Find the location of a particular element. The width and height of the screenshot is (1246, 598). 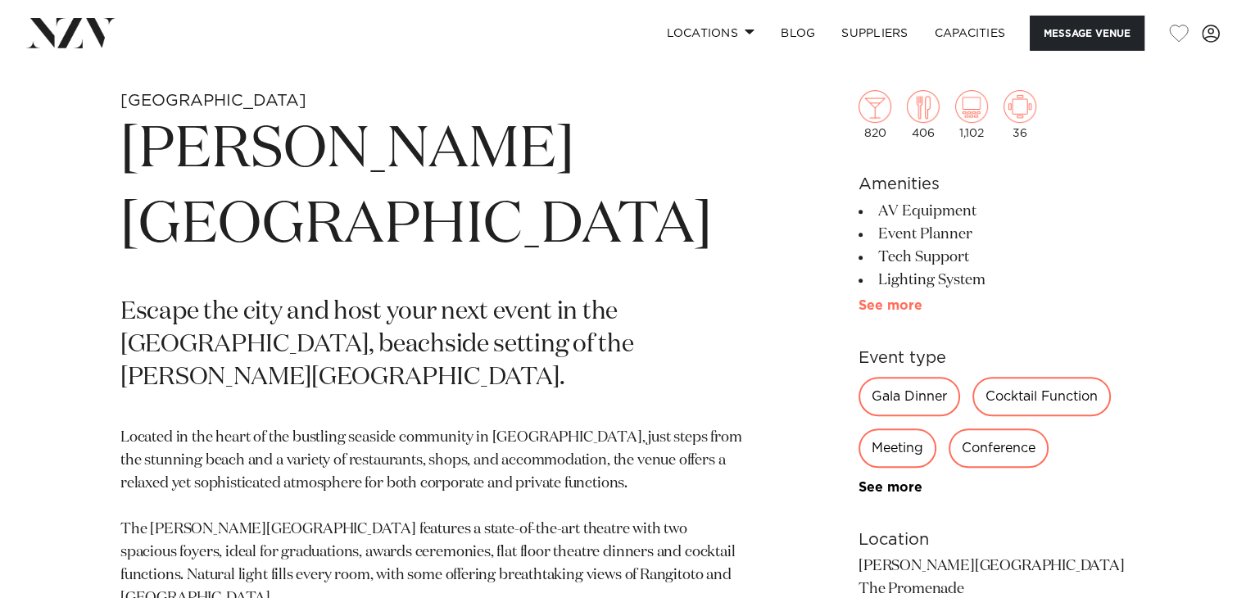

li: AV Equipment is located at coordinates (992, 211).